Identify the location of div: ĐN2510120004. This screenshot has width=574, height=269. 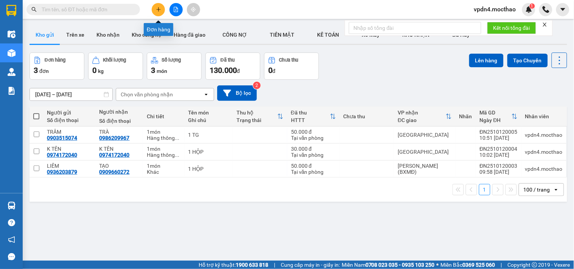
(499, 149).